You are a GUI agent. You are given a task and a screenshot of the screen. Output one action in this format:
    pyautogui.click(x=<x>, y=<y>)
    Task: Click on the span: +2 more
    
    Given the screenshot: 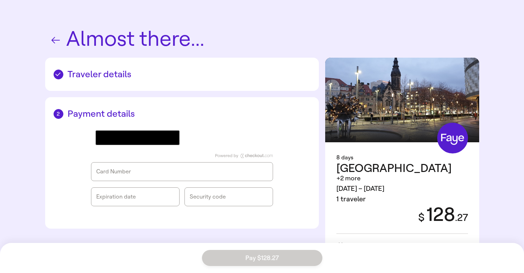 What is the action you would take?
    pyautogui.click(x=348, y=178)
    